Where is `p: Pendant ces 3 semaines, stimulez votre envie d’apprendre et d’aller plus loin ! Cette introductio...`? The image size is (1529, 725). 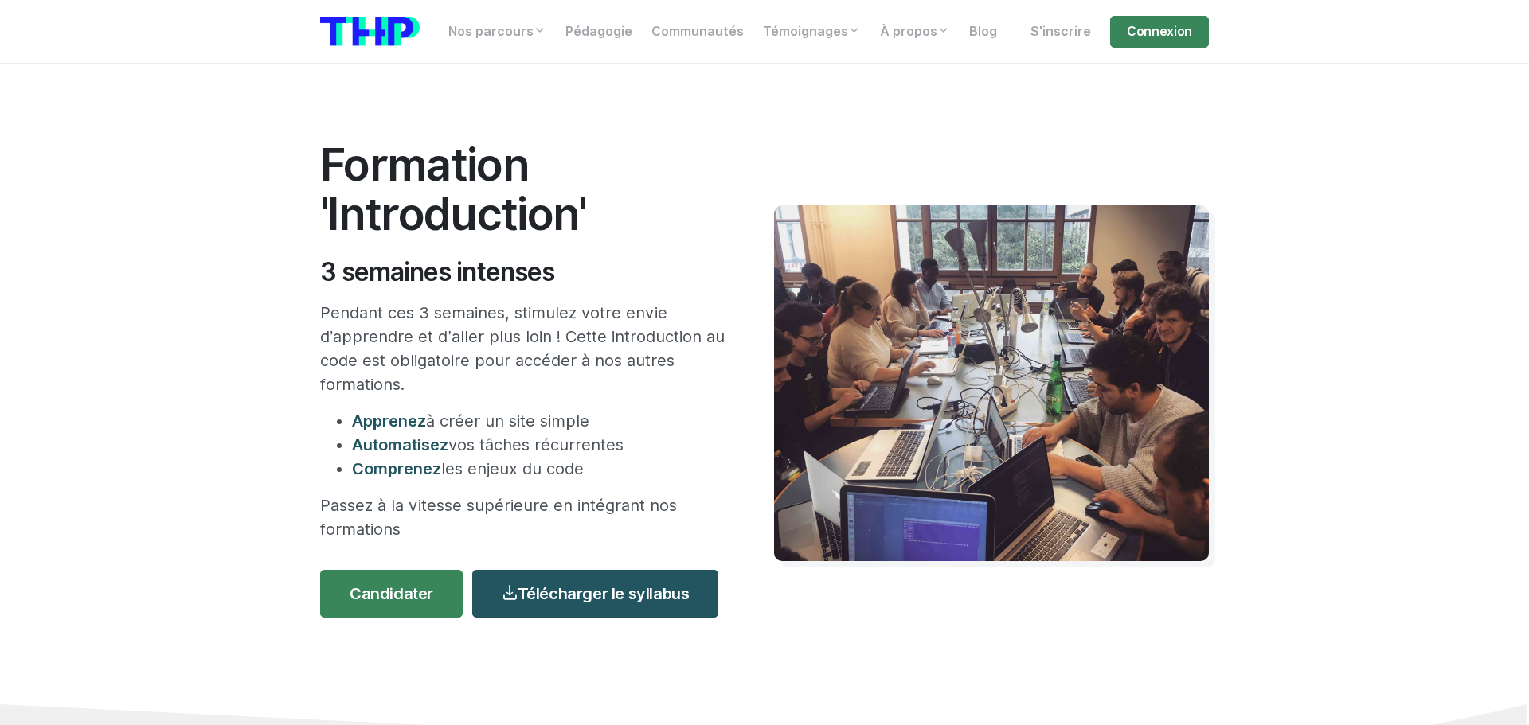 p: Pendant ces 3 semaines, stimulez votre envie d’apprendre et d’aller plus loin ! Cette introductio... is located at coordinates (523, 349).